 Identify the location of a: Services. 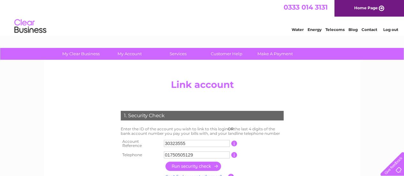
(178, 54).